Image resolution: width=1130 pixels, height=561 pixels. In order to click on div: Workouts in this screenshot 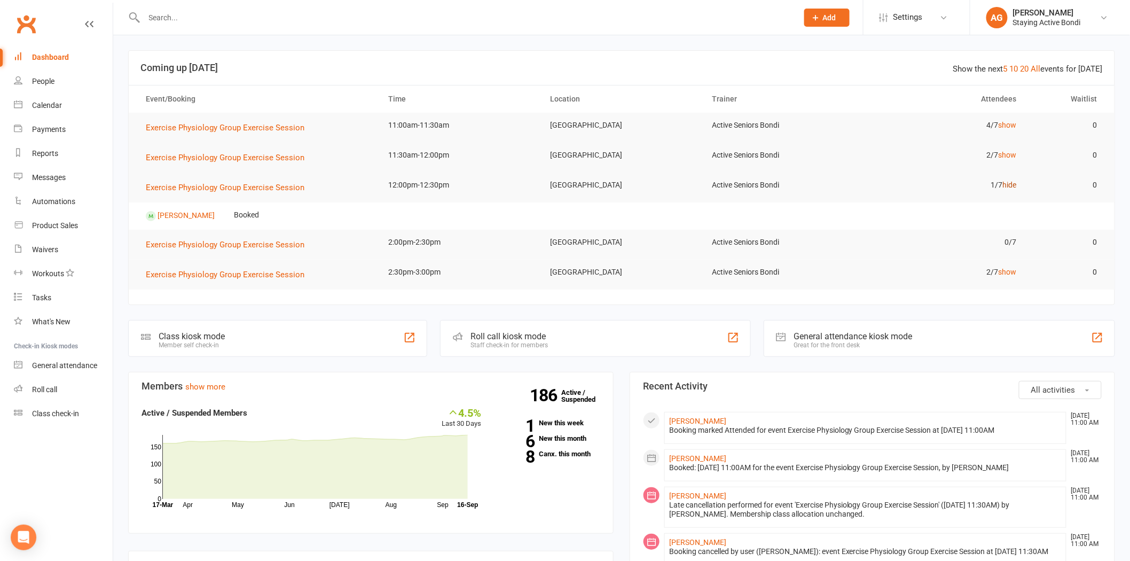, I will do `click(48, 274)`.